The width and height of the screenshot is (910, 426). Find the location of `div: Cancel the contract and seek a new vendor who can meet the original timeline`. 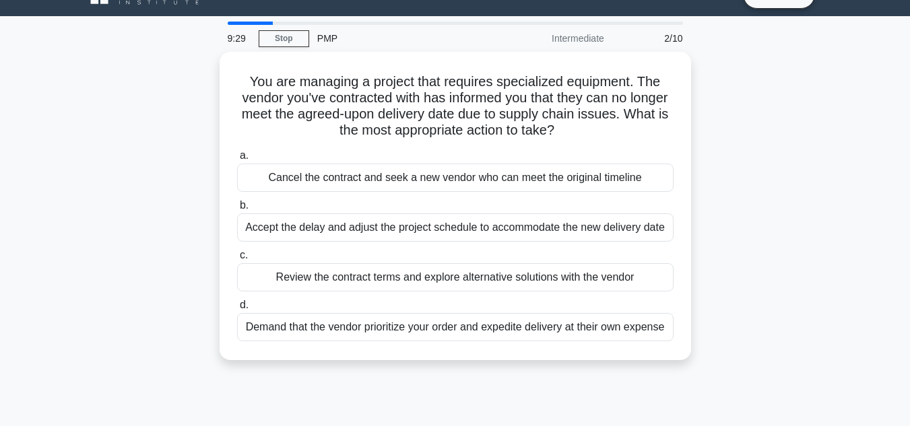

div: Cancel the contract and seek a new vendor who can meet the original timeline is located at coordinates (455, 178).